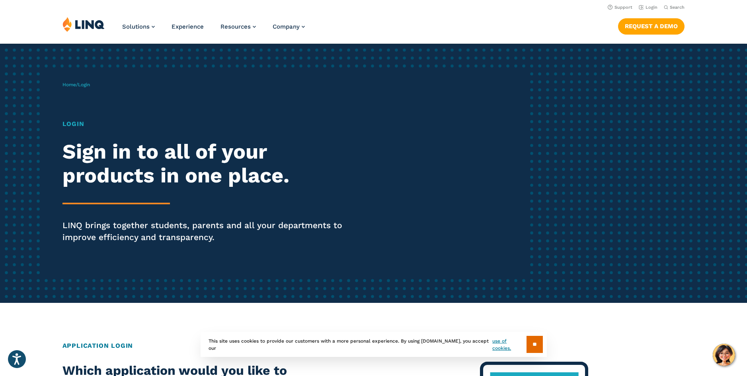 The width and height of the screenshot is (747, 376). I want to click on button: Open Search Bar, so click(674, 7).